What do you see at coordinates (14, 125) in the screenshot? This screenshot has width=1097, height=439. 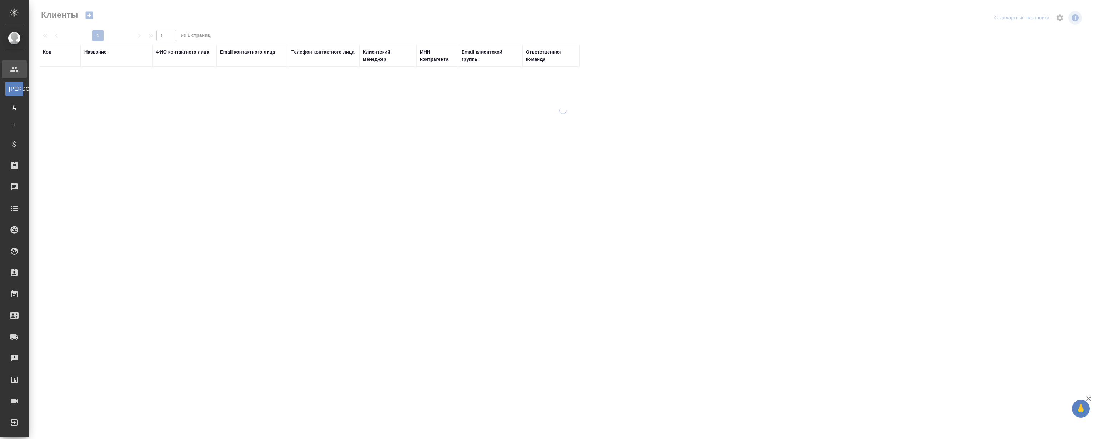 I see `a: Т` at bounding box center [14, 125].